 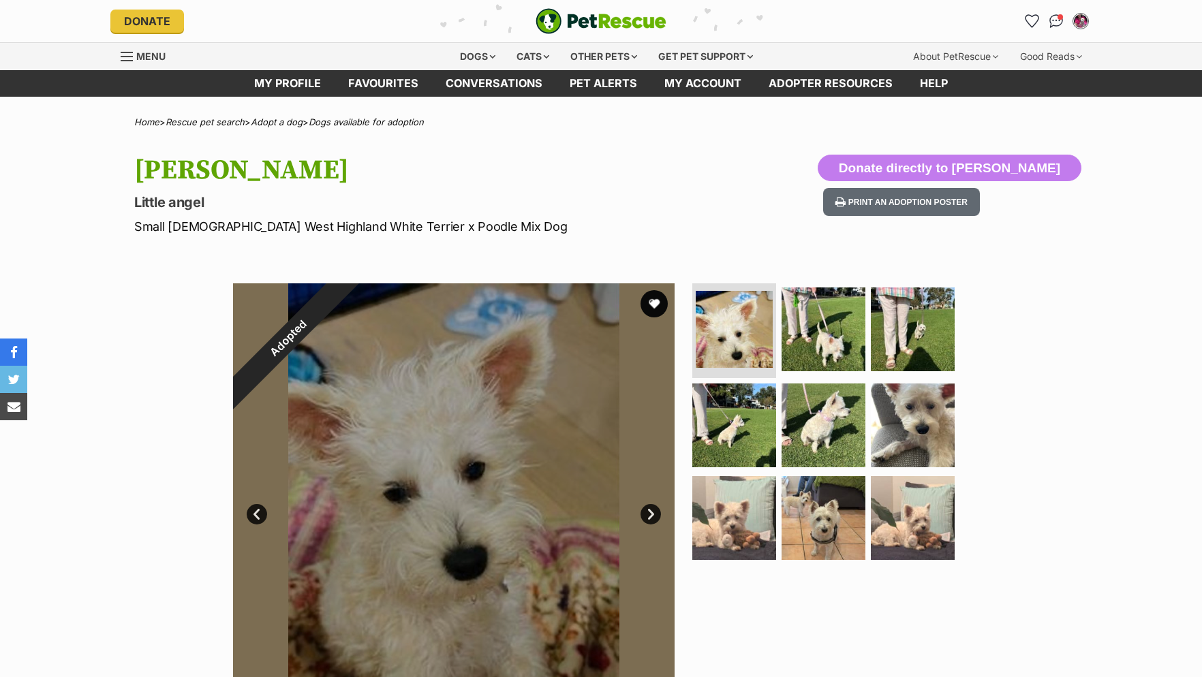 I want to click on button: favourite, so click(x=654, y=304).